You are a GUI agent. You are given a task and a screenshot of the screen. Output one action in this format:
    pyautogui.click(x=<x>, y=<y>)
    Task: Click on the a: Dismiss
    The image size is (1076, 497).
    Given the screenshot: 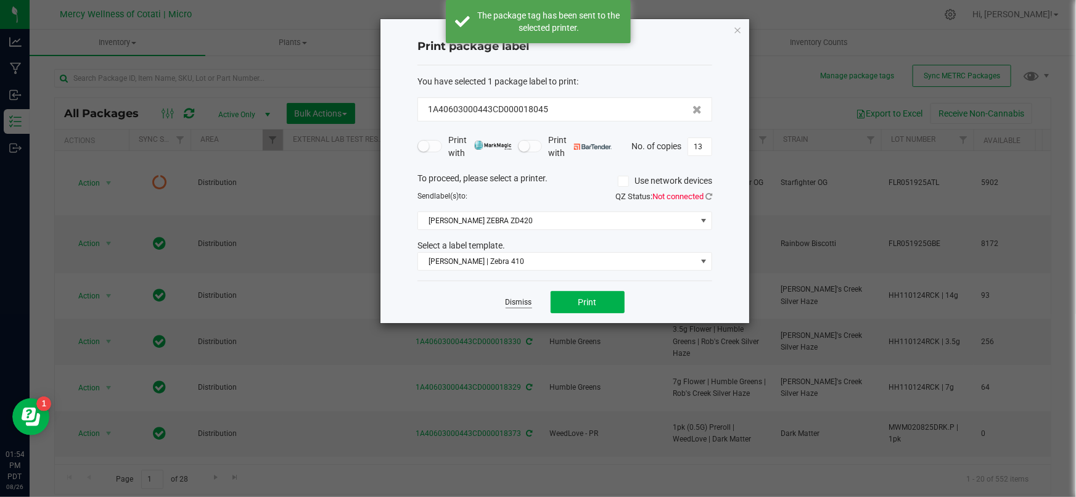 What is the action you would take?
    pyautogui.click(x=519, y=302)
    